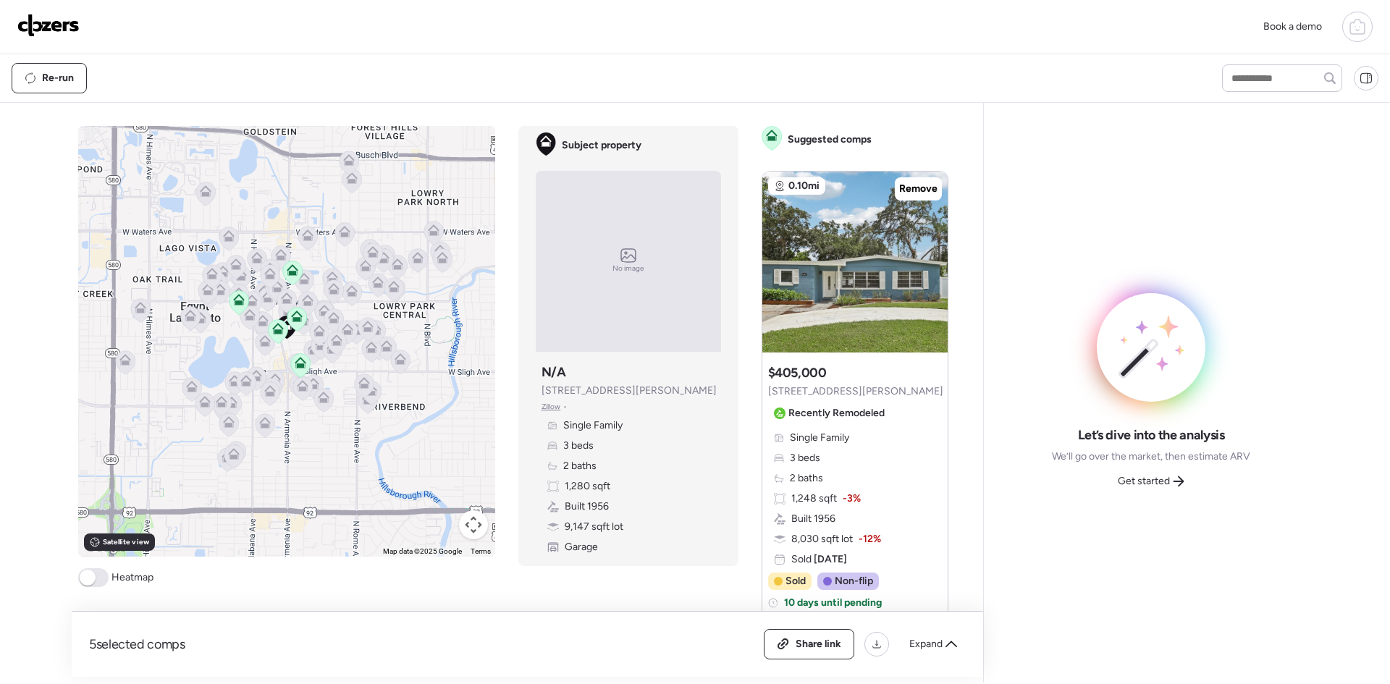 The width and height of the screenshot is (1390, 684). I want to click on span: Heatmap, so click(133, 578).